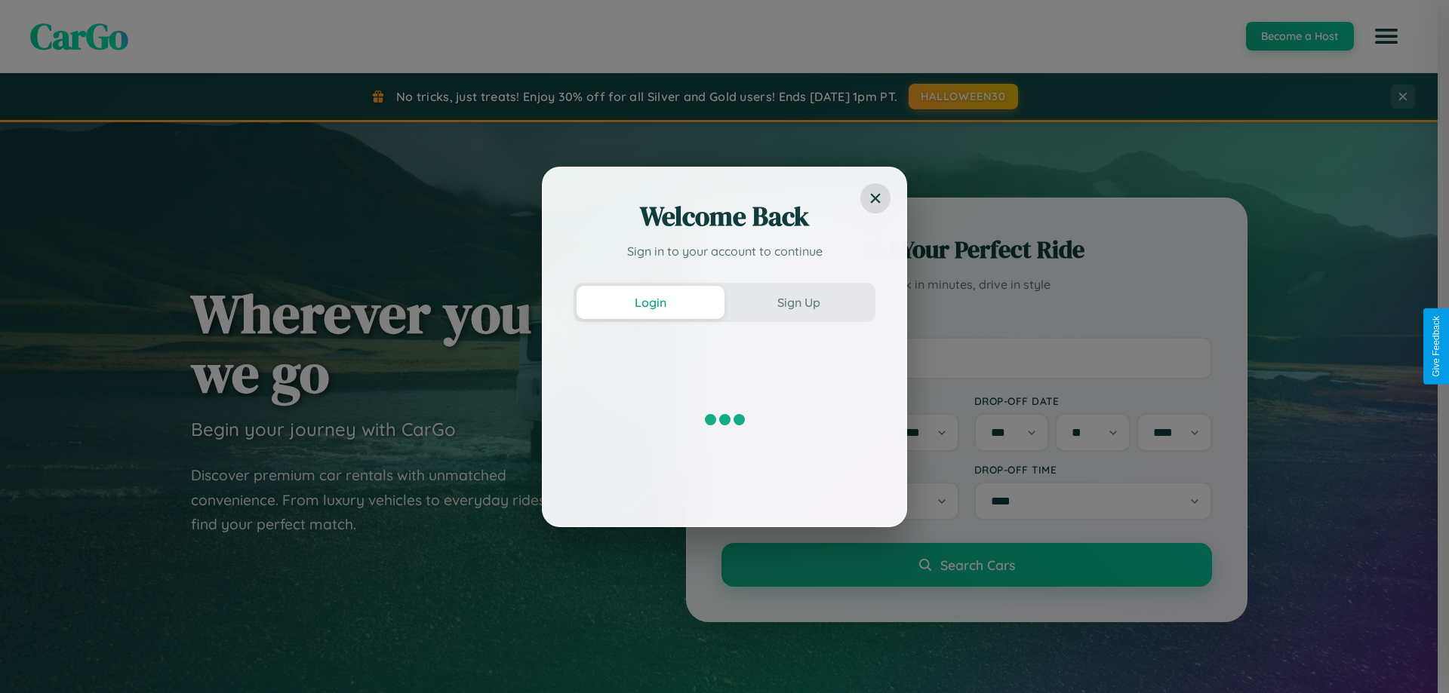 Image resolution: width=1449 pixels, height=693 pixels. Describe the element at coordinates (724, 251) in the screenshot. I see `p: Sign in to your account to continue` at that location.